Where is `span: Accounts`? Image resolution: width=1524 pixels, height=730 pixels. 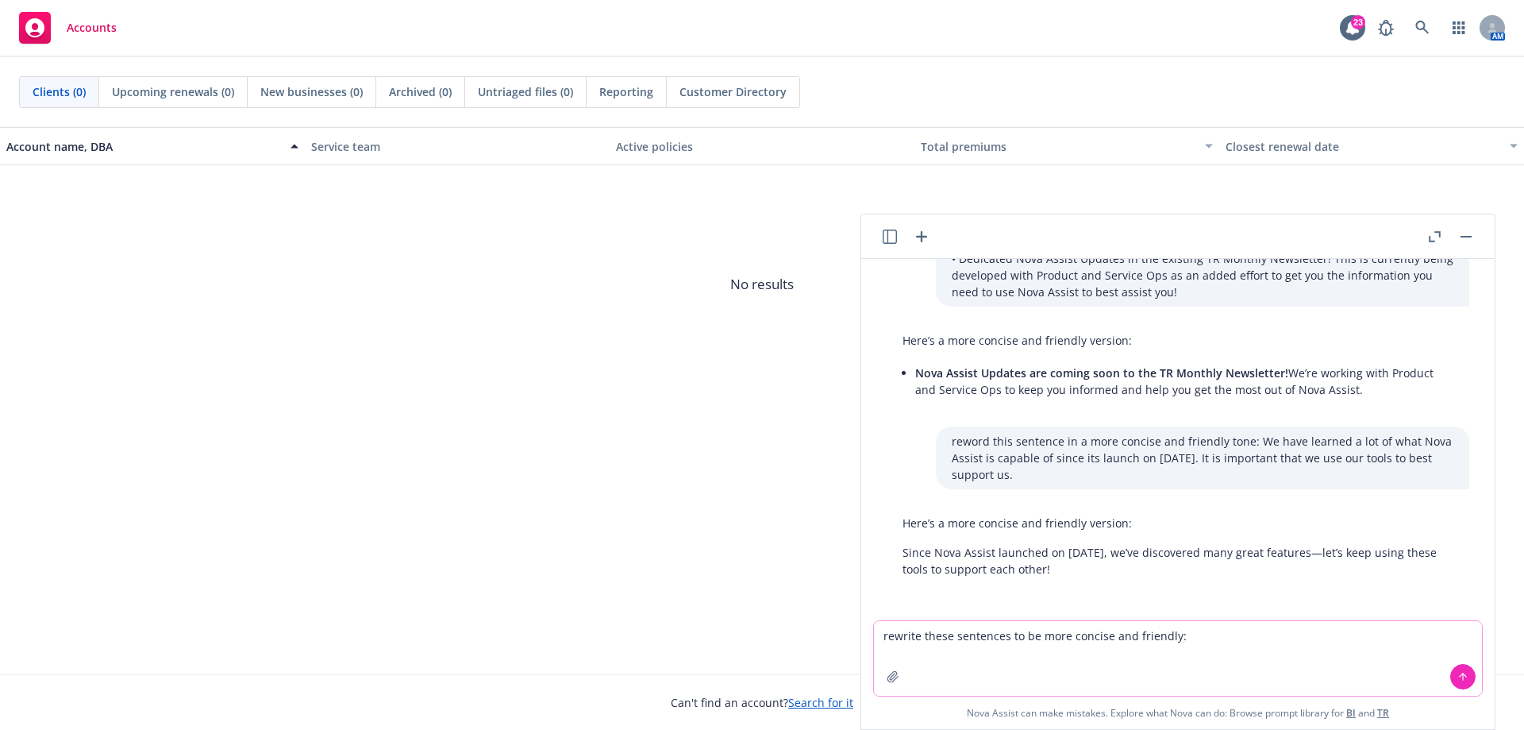
span: Accounts is located at coordinates (91, 28).